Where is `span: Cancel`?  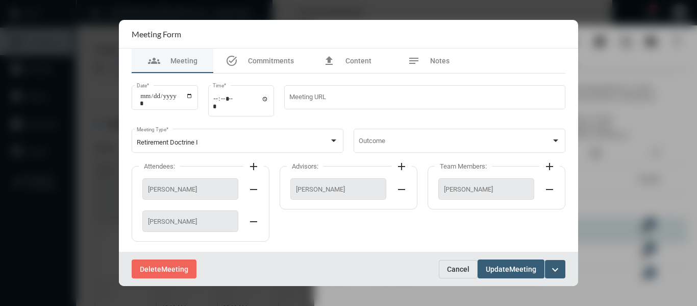
span: Cancel is located at coordinates (458, 269).